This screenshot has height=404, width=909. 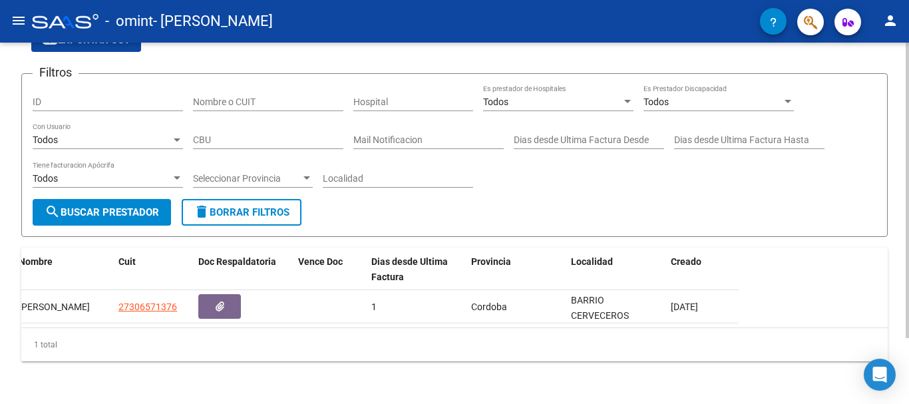 What do you see at coordinates (102, 212) in the screenshot?
I see `span: Buscar Prestador` at bounding box center [102, 212].